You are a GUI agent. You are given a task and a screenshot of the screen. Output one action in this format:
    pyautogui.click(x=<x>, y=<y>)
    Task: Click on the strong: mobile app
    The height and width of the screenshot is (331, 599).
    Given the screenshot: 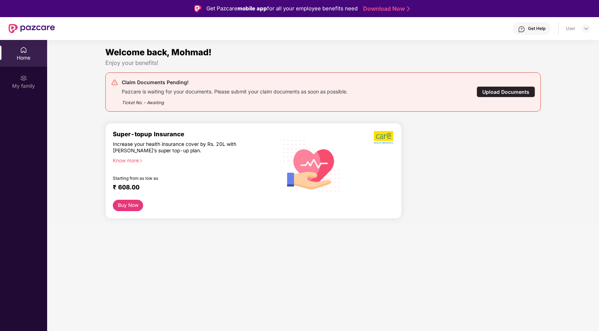 What is the action you would take?
    pyautogui.click(x=252, y=8)
    